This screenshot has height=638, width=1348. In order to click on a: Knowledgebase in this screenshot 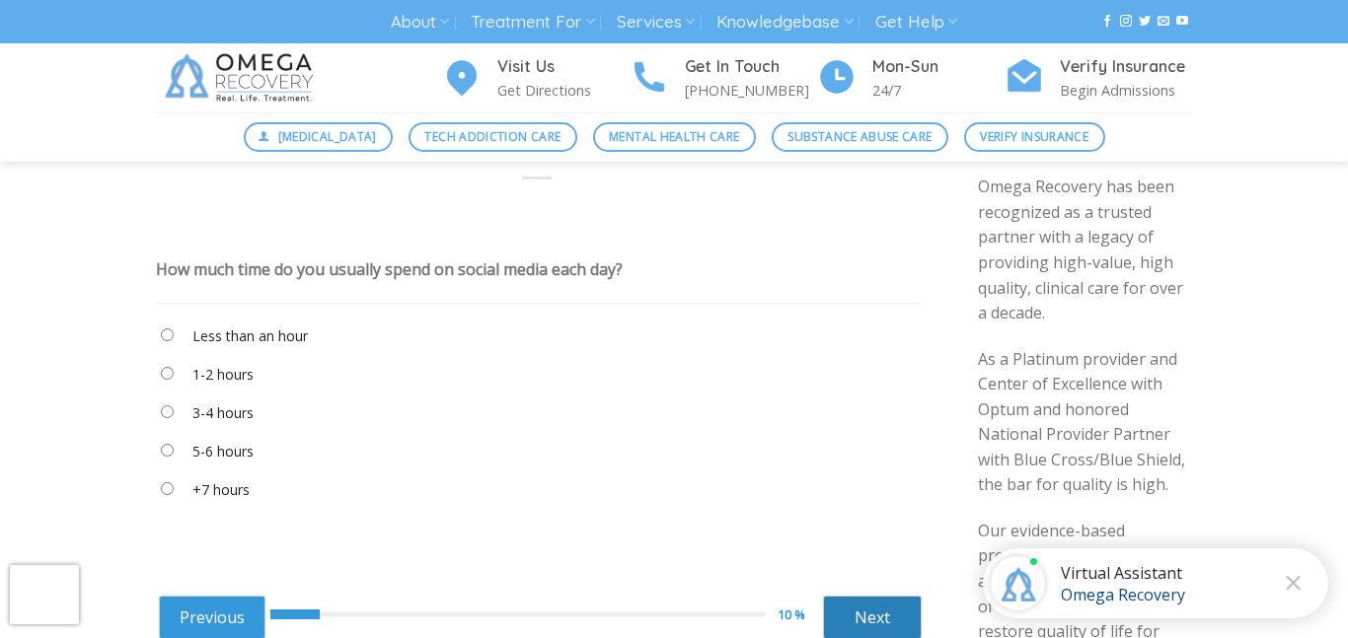, I will do `click(785, 22)`.